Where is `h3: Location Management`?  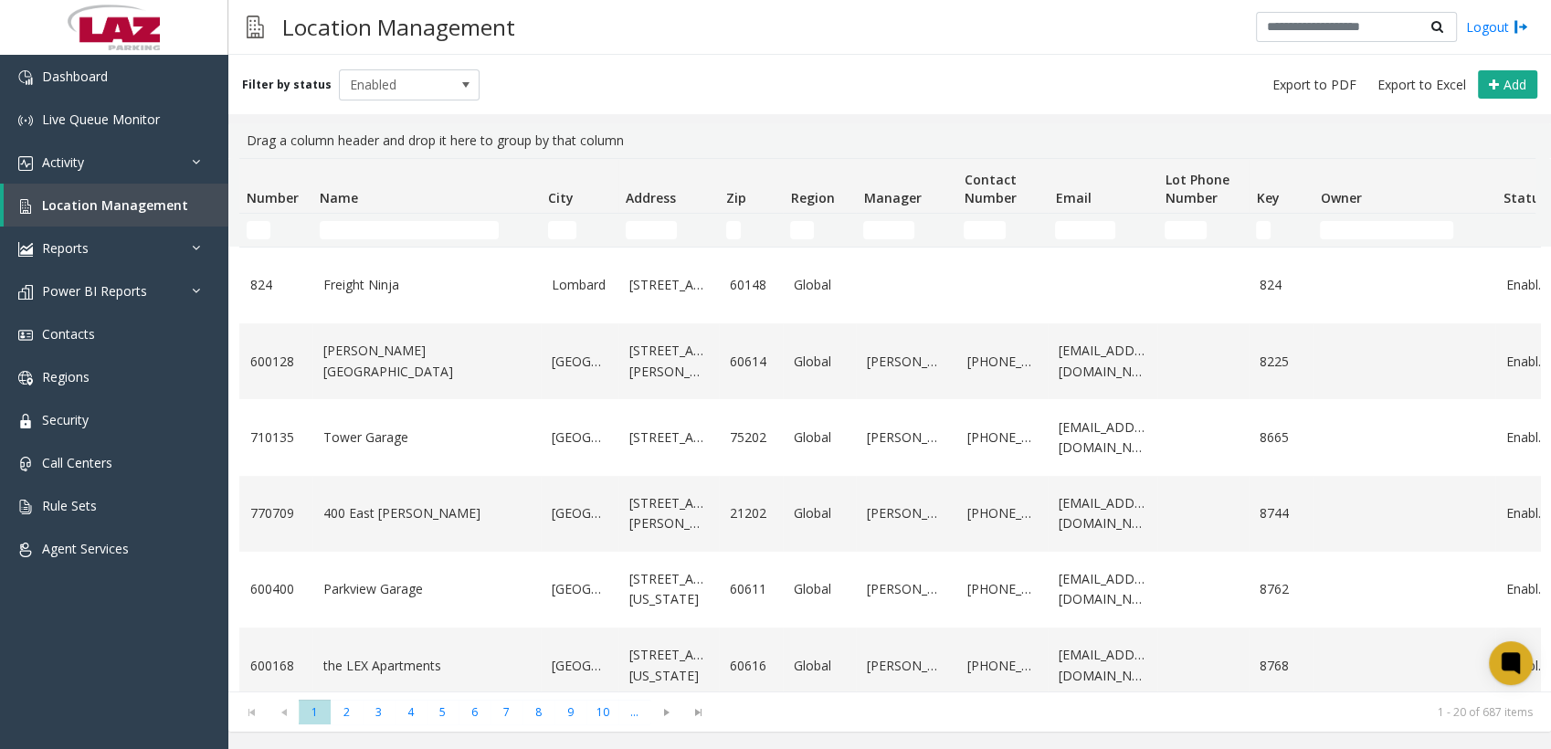 h3: Location Management is located at coordinates (398, 26).